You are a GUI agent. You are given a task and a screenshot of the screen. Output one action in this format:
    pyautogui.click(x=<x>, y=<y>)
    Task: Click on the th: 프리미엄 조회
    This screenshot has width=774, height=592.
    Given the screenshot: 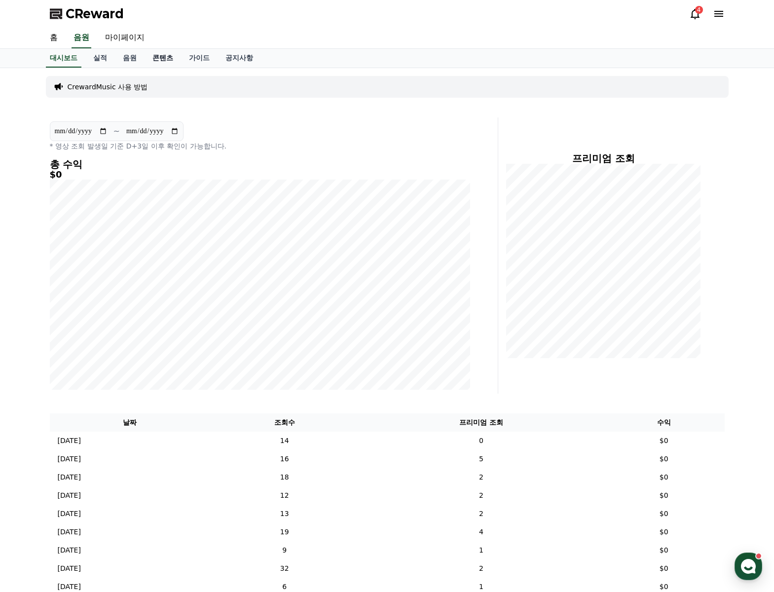 What is the action you would take?
    pyautogui.click(x=481, y=422)
    